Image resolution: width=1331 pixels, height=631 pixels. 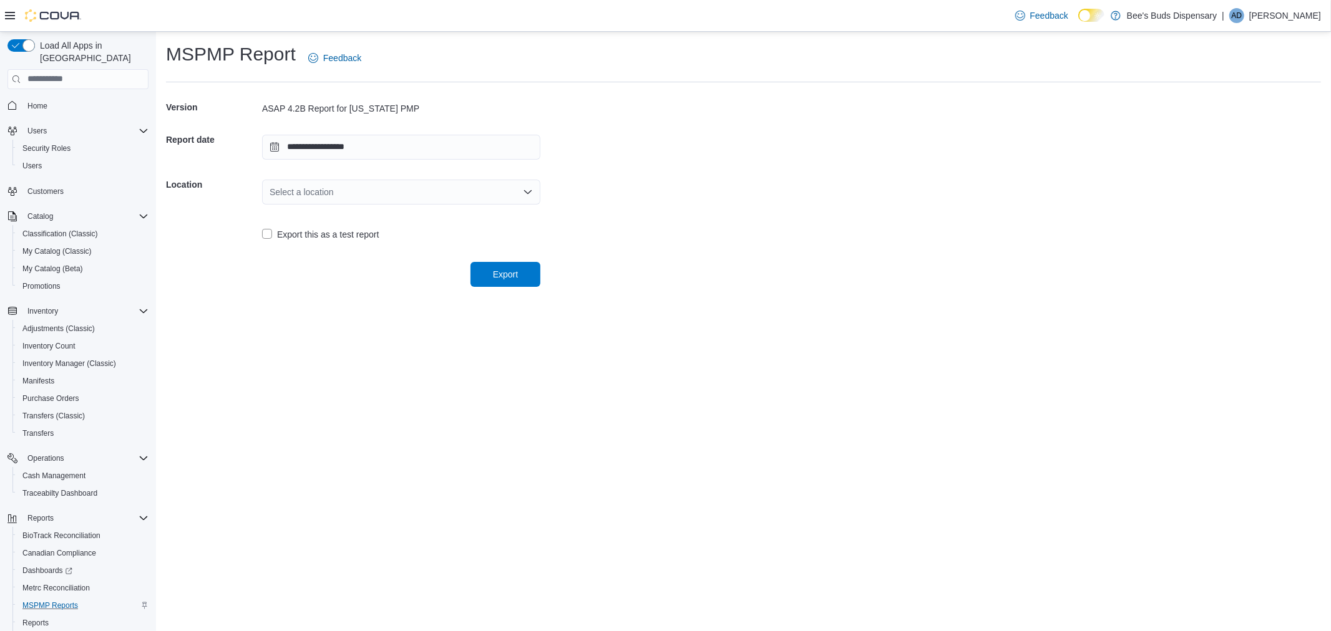 I want to click on h1: MSPMP Report, so click(x=231, y=54).